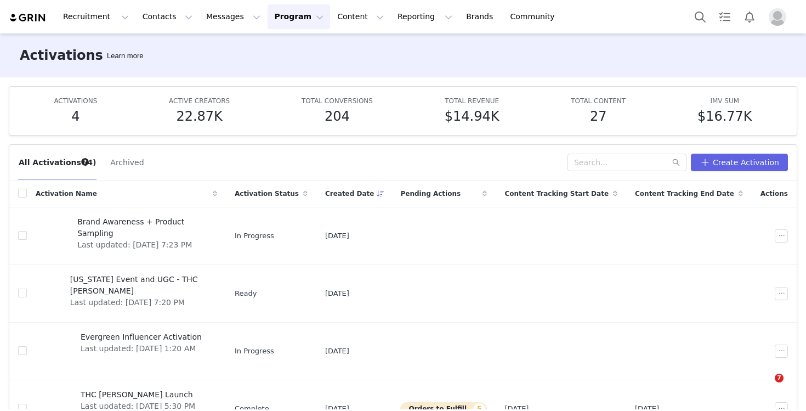  I want to click on button: Archived, so click(127, 162).